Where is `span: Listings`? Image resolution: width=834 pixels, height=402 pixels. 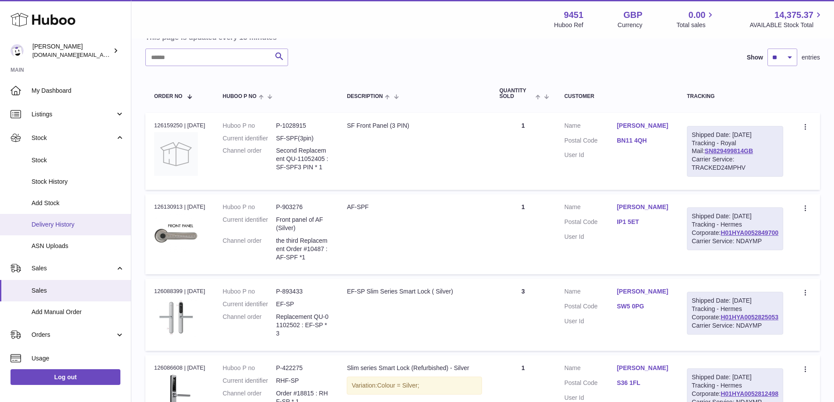 span: Listings is located at coordinates (73, 114).